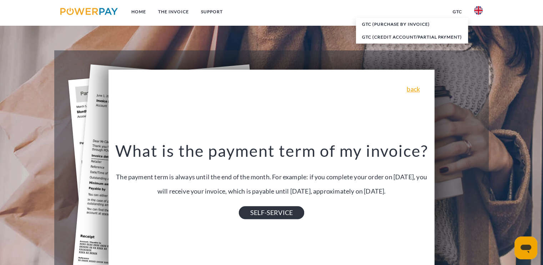 Image resolution: width=543 pixels, height=265 pixels. Describe the element at coordinates (89, 11) in the screenshot. I see `img: logo-powerpay.svg` at that location.